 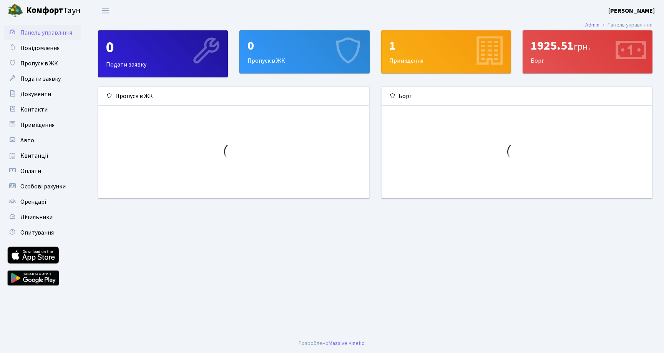 What do you see at coordinates (37, 233) in the screenshot?
I see `span: Опитування` at bounding box center [37, 233].